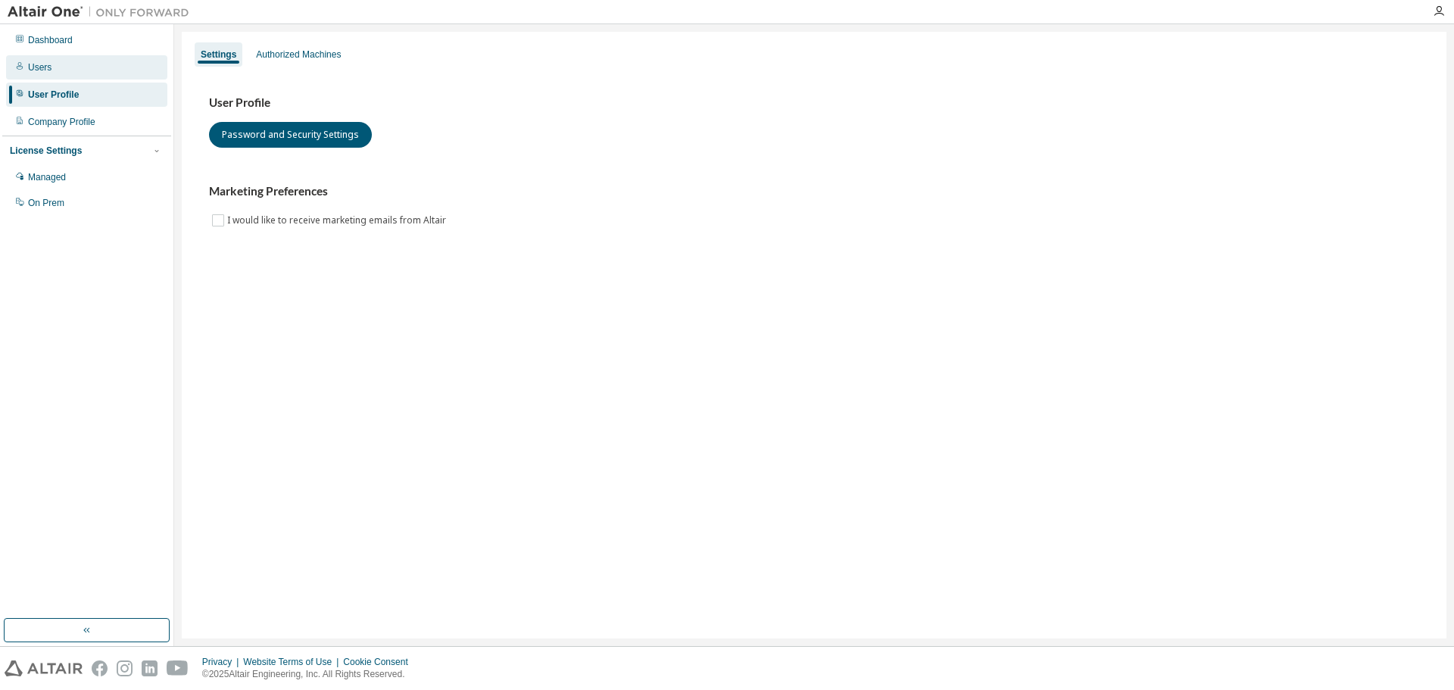  I want to click on img: youtube.svg, so click(177, 668).